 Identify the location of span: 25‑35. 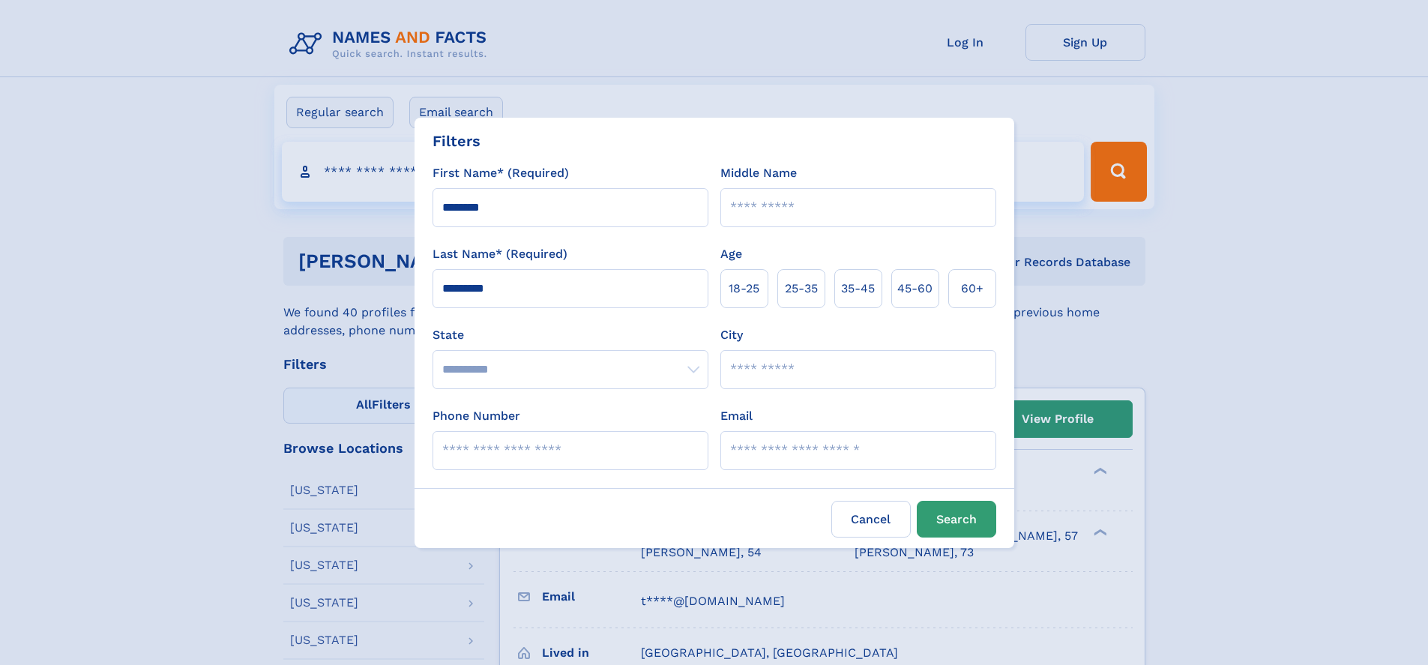
(802, 289).